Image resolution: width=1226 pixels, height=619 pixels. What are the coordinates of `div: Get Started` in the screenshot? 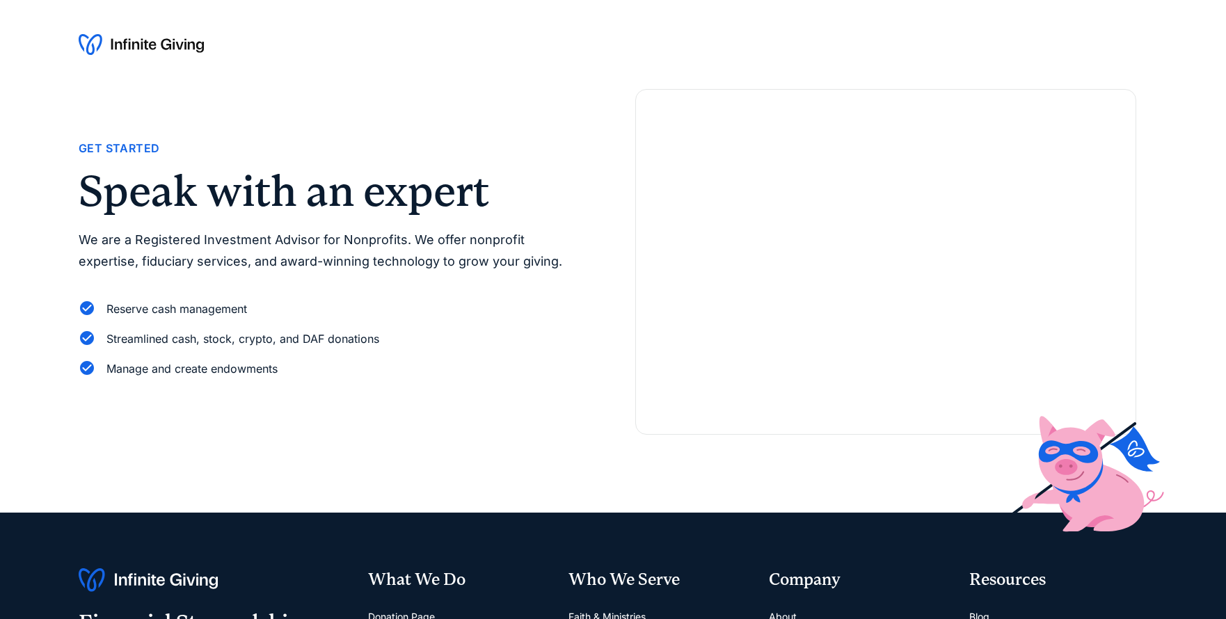 It's located at (119, 148).